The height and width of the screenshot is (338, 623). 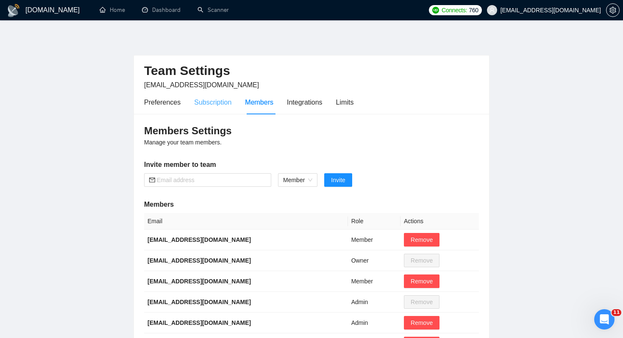 I want to click on span: setting, so click(x=613, y=10).